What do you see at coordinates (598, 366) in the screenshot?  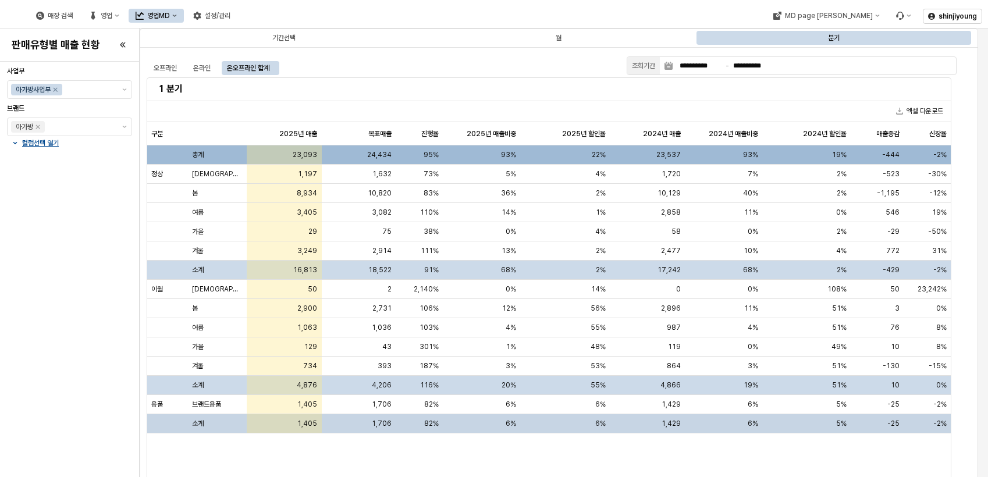 I see `span: 53%` at bounding box center [598, 366].